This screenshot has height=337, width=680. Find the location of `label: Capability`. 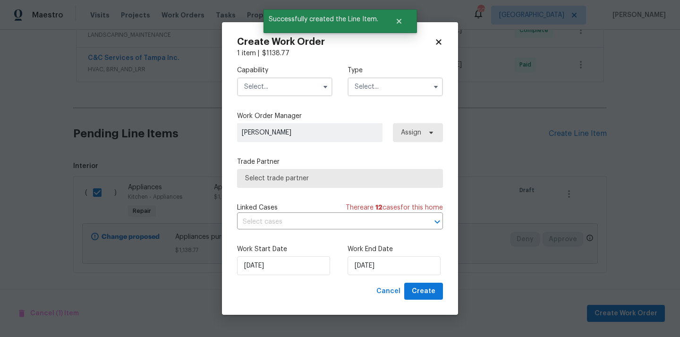

label: Capability is located at coordinates (285, 70).